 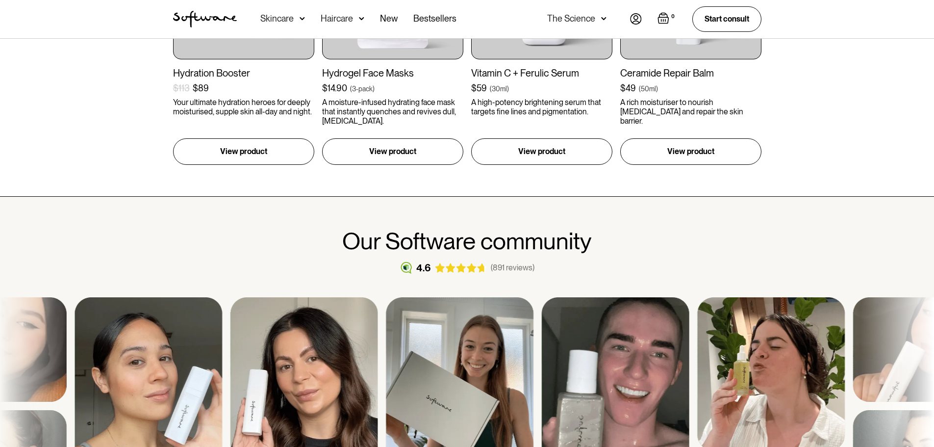 What do you see at coordinates (542, 73) in the screenshot?
I see `div: Vitamin C + Ferulic Serum` at bounding box center [542, 73].